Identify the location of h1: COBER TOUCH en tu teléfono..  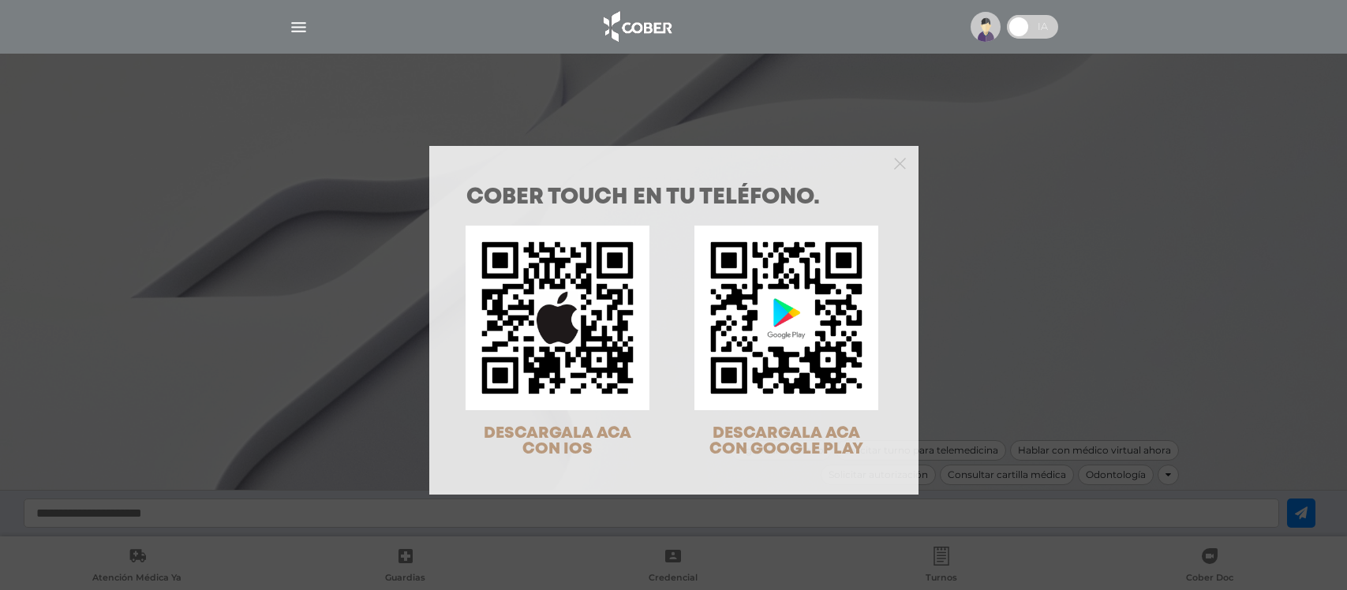
(674, 198).